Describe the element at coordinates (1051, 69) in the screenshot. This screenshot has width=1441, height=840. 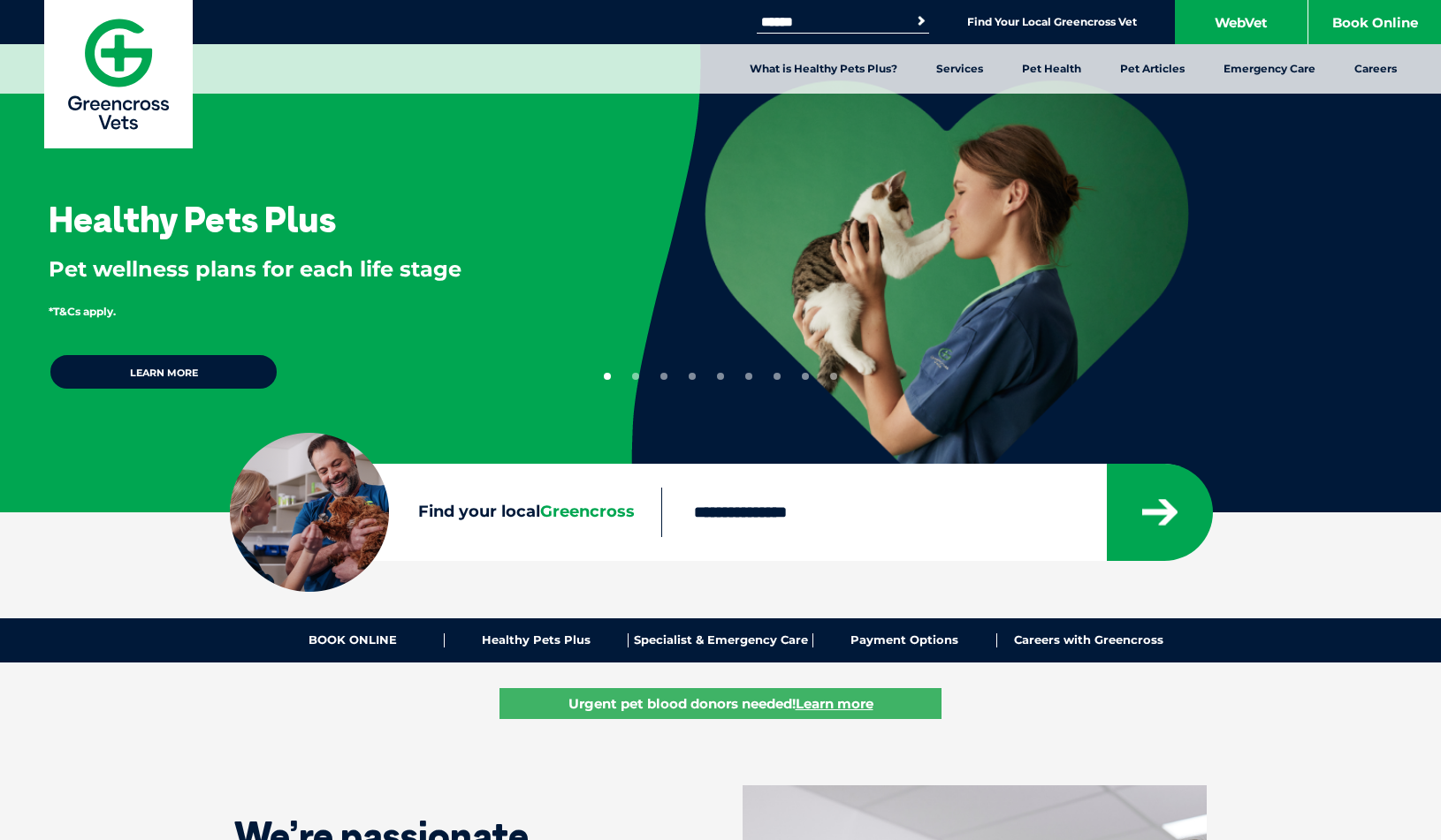
I see `a: Pet Health` at that location.